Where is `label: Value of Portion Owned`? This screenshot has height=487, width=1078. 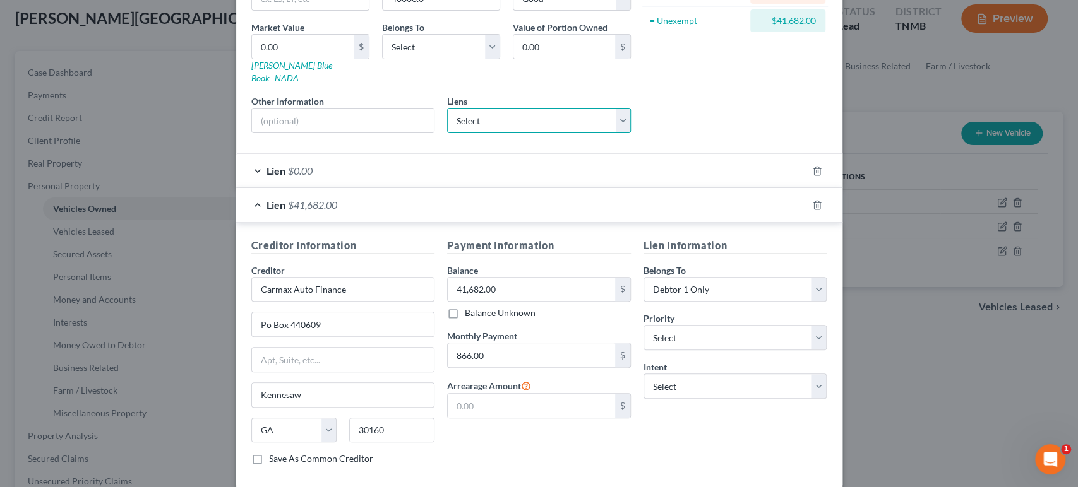
label: Value of Portion Owned is located at coordinates (560, 27).